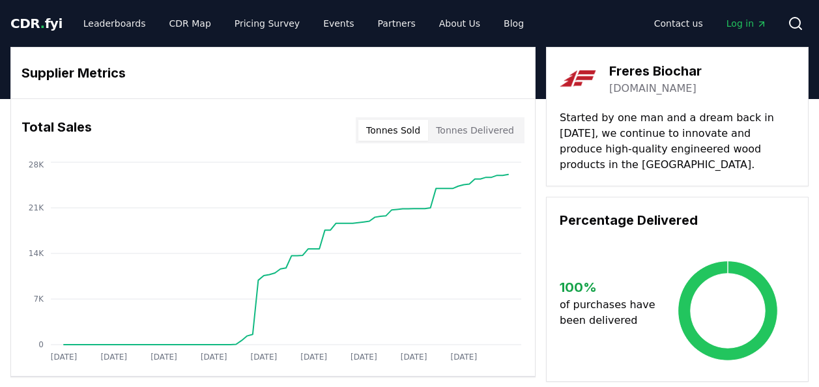  I want to click on h3: Percentage Delivered, so click(677, 220).